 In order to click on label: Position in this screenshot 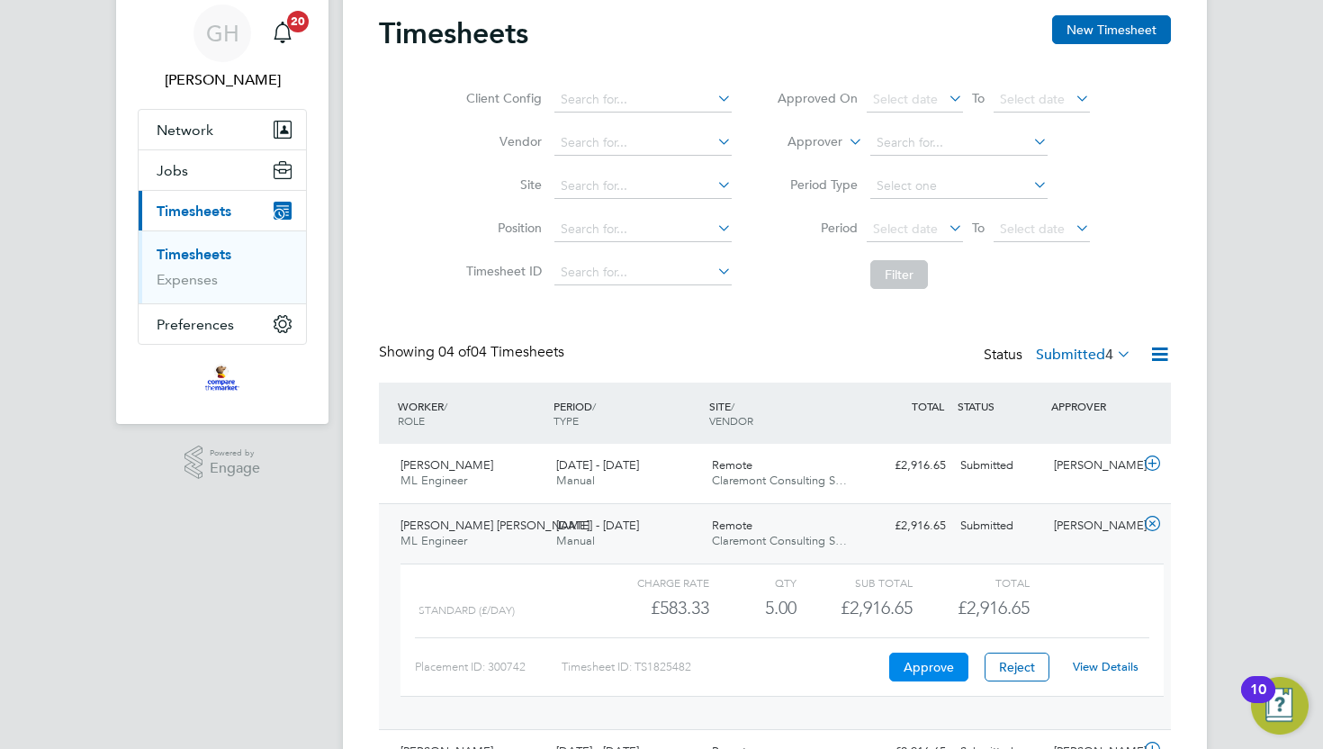, I will do `click(501, 228)`.